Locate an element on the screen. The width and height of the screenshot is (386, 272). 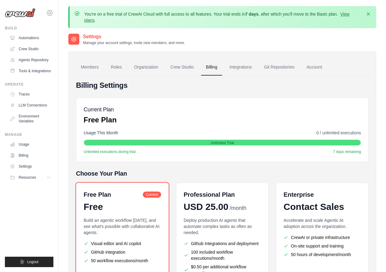
a: Environment Variables is located at coordinates (30, 119).